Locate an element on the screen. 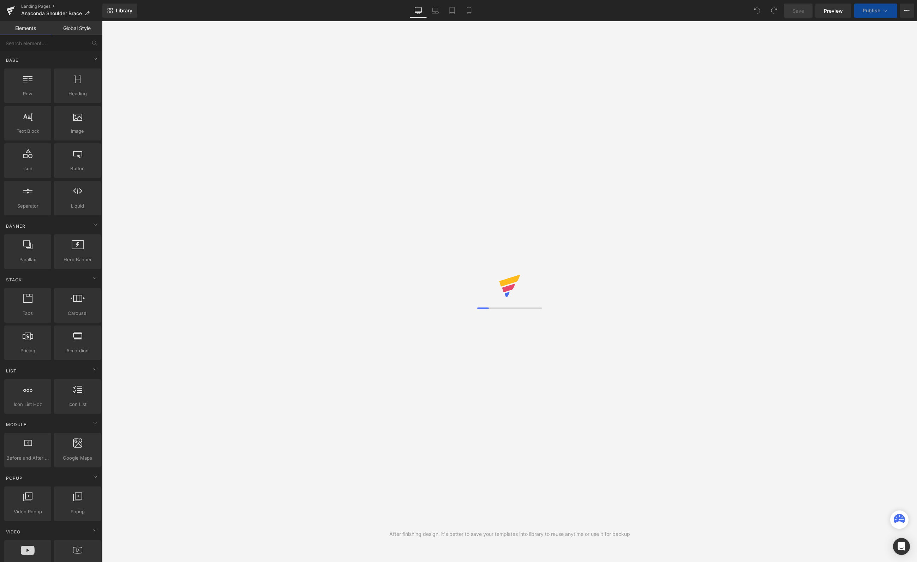 This screenshot has width=917, height=562. button: Undo is located at coordinates (757, 11).